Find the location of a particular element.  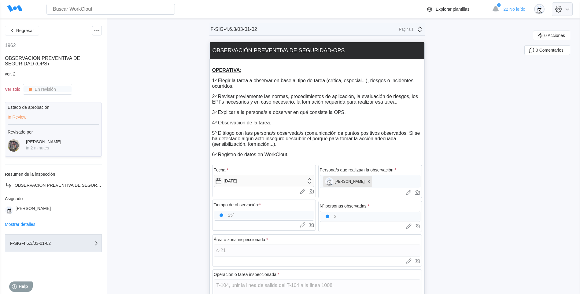

input: Buscar WorkClout is located at coordinates (111, 9).